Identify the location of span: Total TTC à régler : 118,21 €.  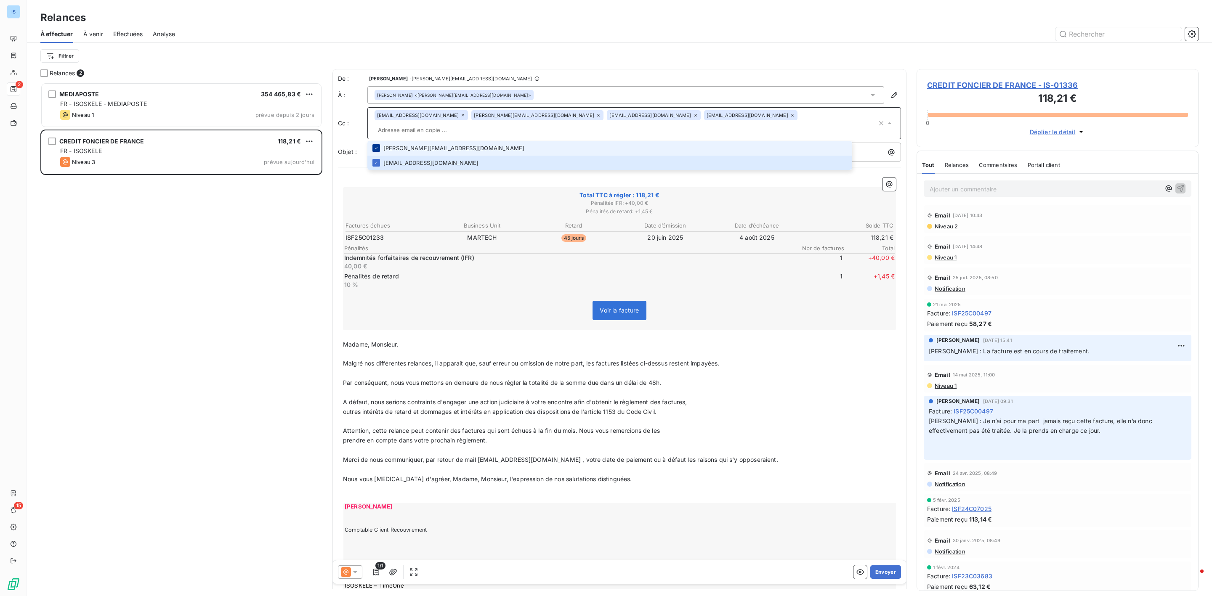
(619, 195).